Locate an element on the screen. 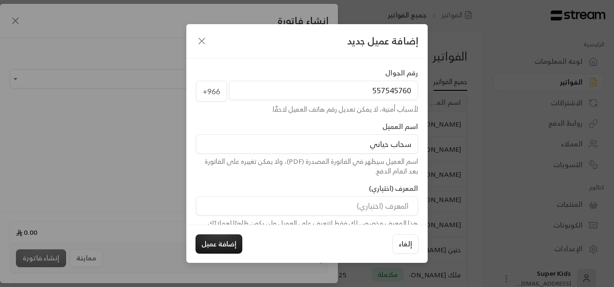 The height and width of the screenshot is (287, 614). label: اسم العميل is located at coordinates (400, 127).